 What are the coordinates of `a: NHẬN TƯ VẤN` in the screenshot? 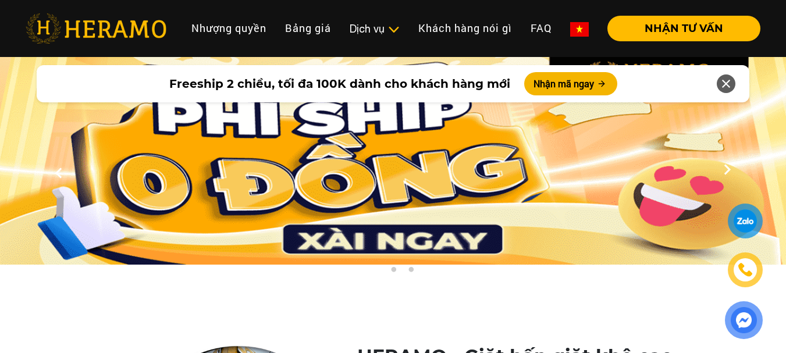 It's located at (679, 29).